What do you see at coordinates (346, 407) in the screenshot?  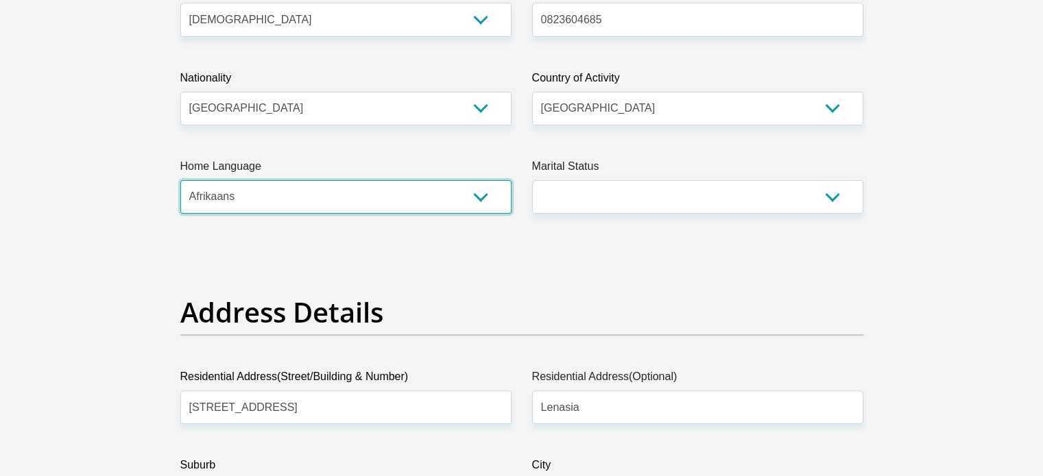 I see `input: Valid residential address` at bounding box center [346, 407].